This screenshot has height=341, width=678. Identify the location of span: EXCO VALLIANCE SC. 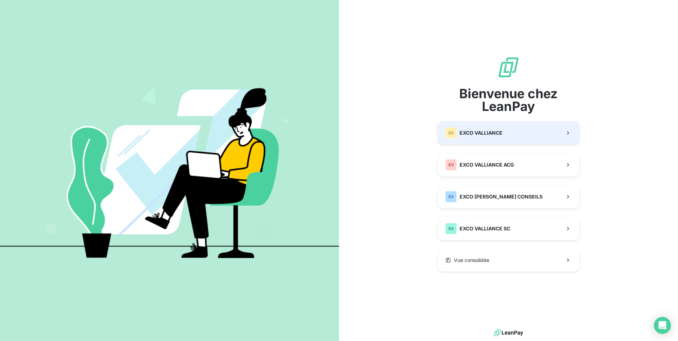
(485, 229).